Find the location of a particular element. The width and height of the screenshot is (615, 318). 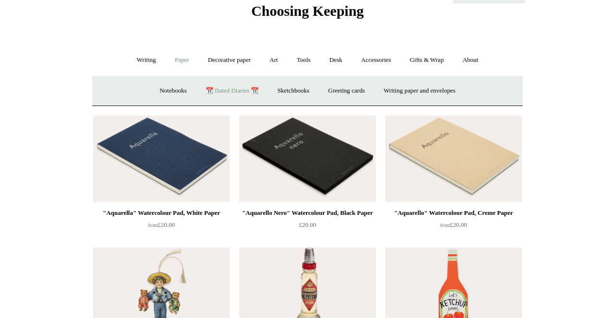

a: Writing is located at coordinates (146, 60).